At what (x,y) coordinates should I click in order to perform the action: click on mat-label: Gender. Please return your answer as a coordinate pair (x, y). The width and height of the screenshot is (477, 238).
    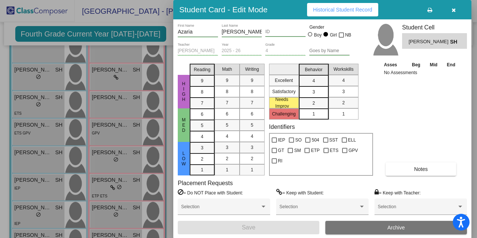
    Looking at the image, I should click on (329, 27).